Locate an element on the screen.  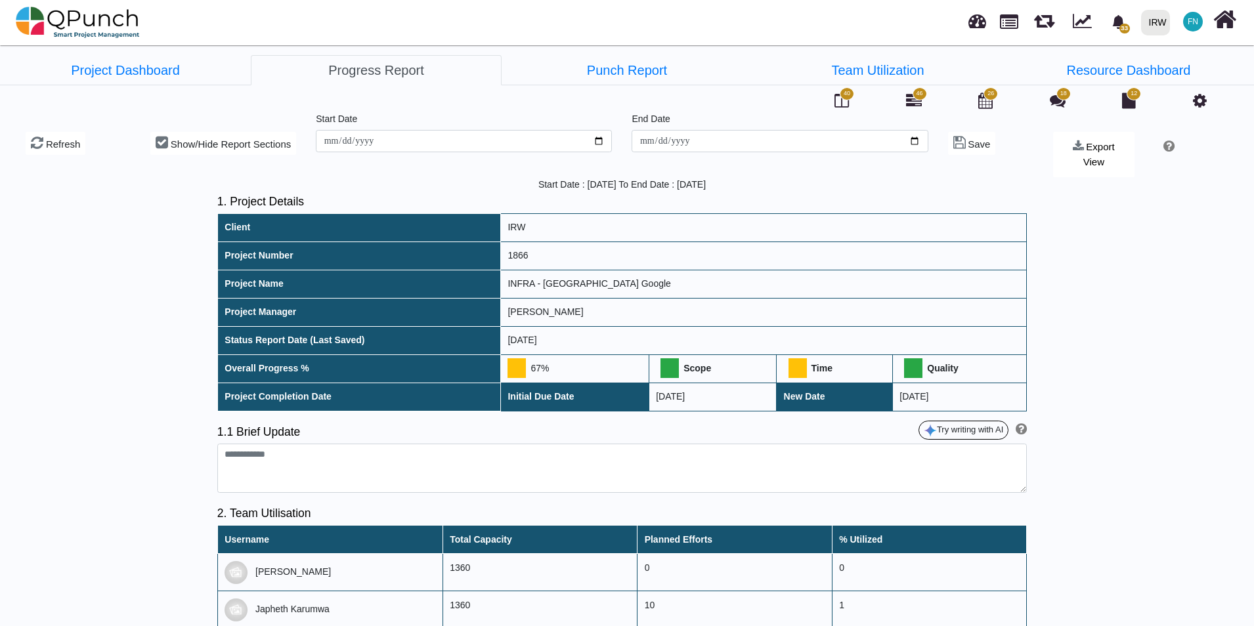
span: 33 is located at coordinates (1125, 28).